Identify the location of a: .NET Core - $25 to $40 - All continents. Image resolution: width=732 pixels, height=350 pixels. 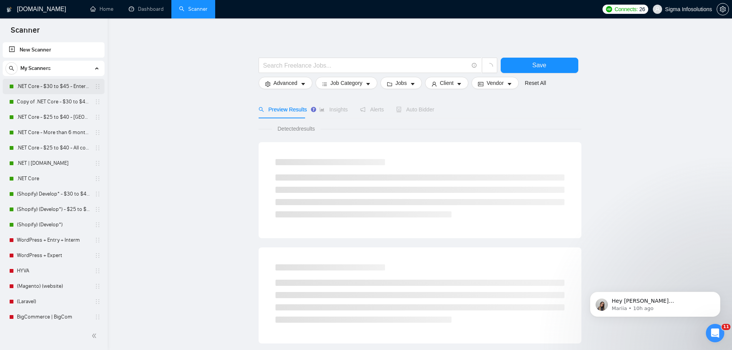
(53, 148).